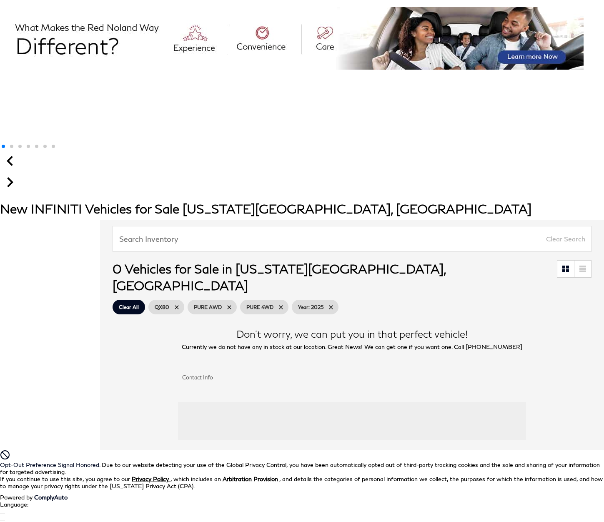  I want to click on u: Privacy Policy, so click(150, 478).